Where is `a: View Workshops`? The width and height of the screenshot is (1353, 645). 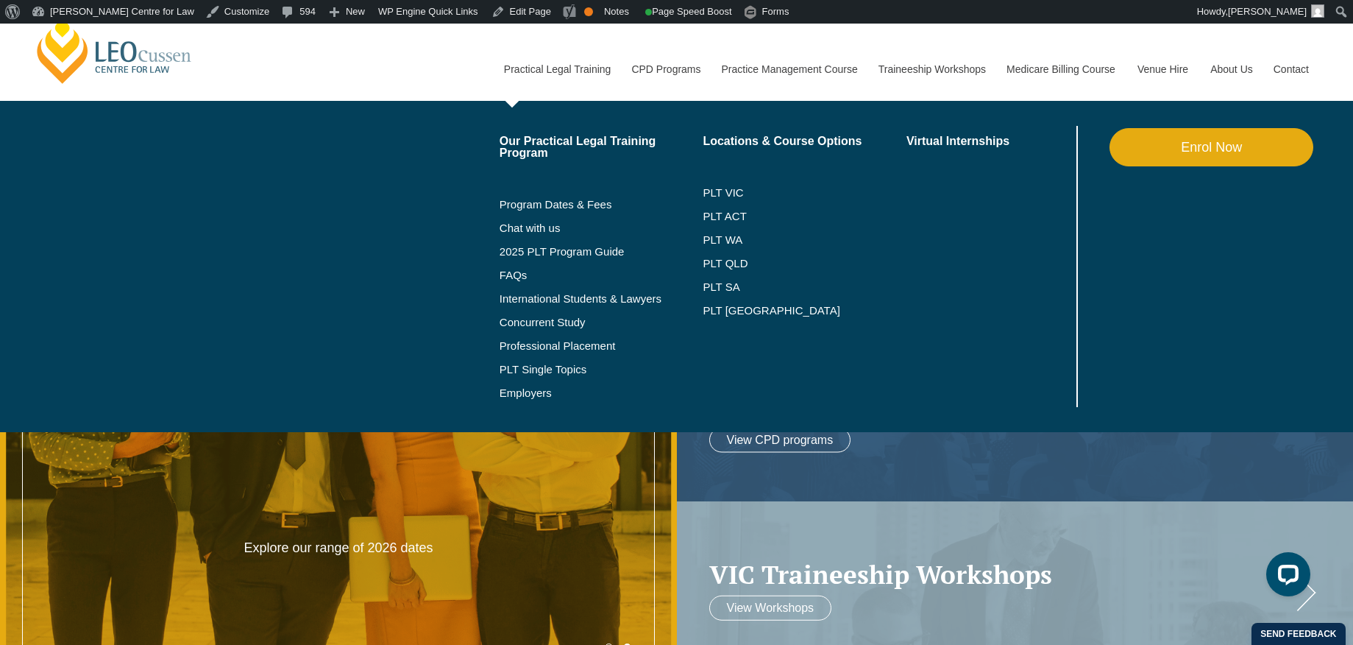
a: View Workshops is located at coordinates (770, 608).